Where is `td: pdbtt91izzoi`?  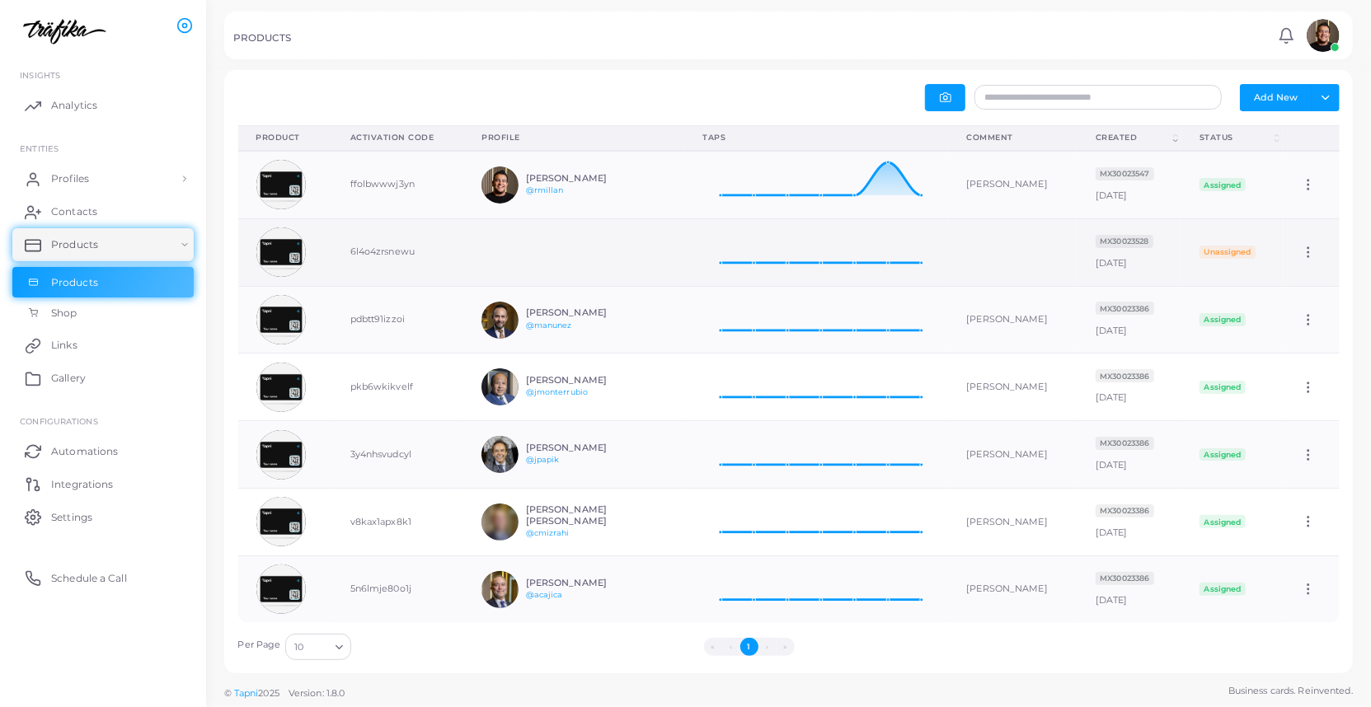 td: pdbtt91izzoi is located at coordinates (398, 320).